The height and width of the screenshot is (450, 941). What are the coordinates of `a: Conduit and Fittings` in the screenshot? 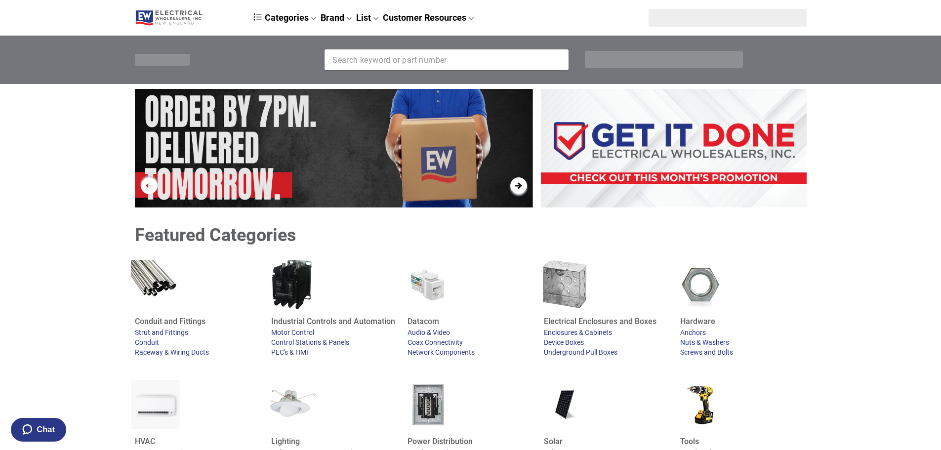 It's located at (198, 322).